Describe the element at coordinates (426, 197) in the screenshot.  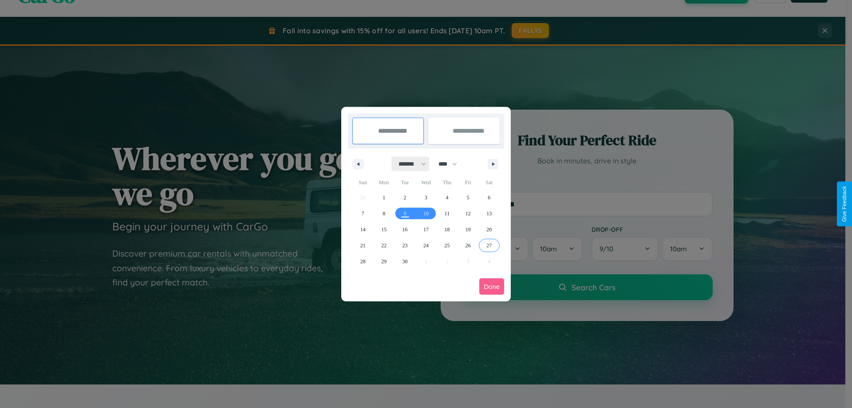
I see `span: 3` at that location.